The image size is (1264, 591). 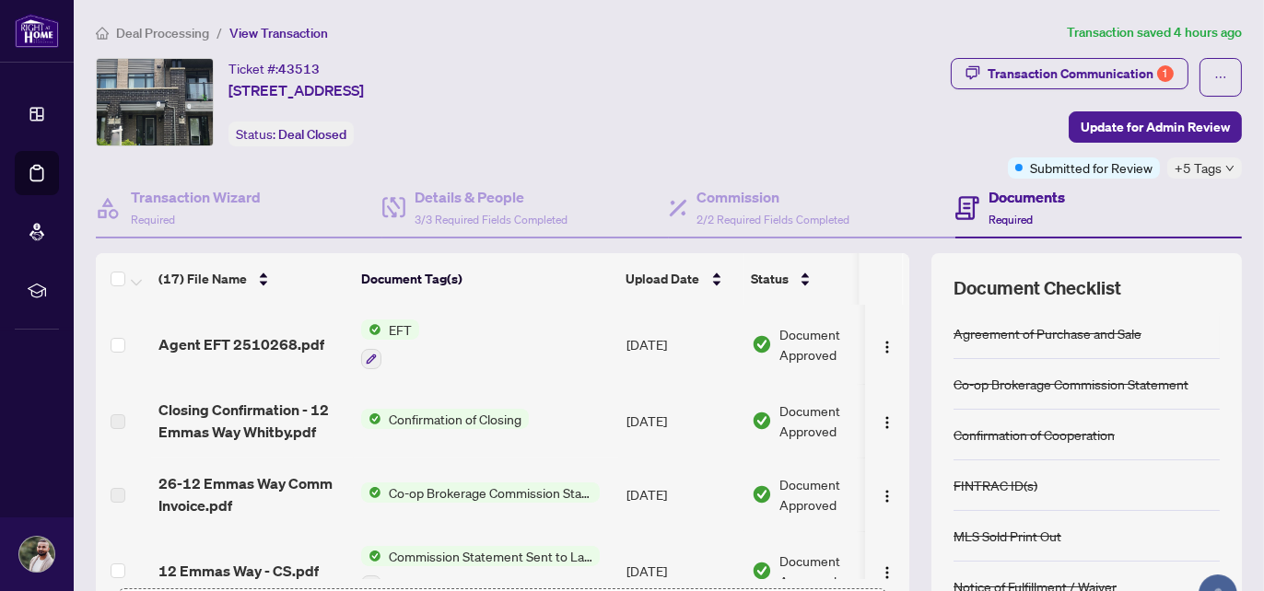 I want to click on span: Submitted for Review, so click(x=1091, y=168).